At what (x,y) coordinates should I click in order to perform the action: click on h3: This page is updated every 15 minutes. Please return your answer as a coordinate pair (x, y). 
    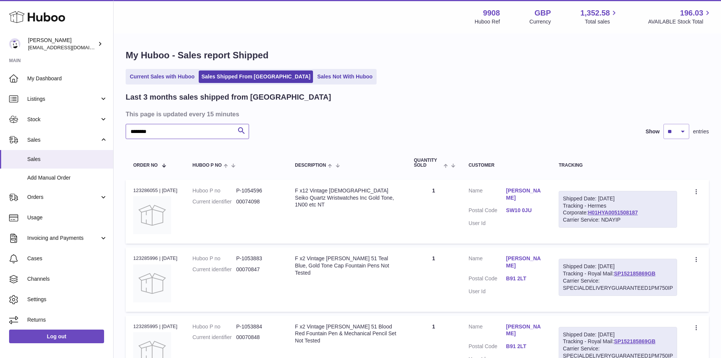
    Looking at the image, I should click on (416, 114).